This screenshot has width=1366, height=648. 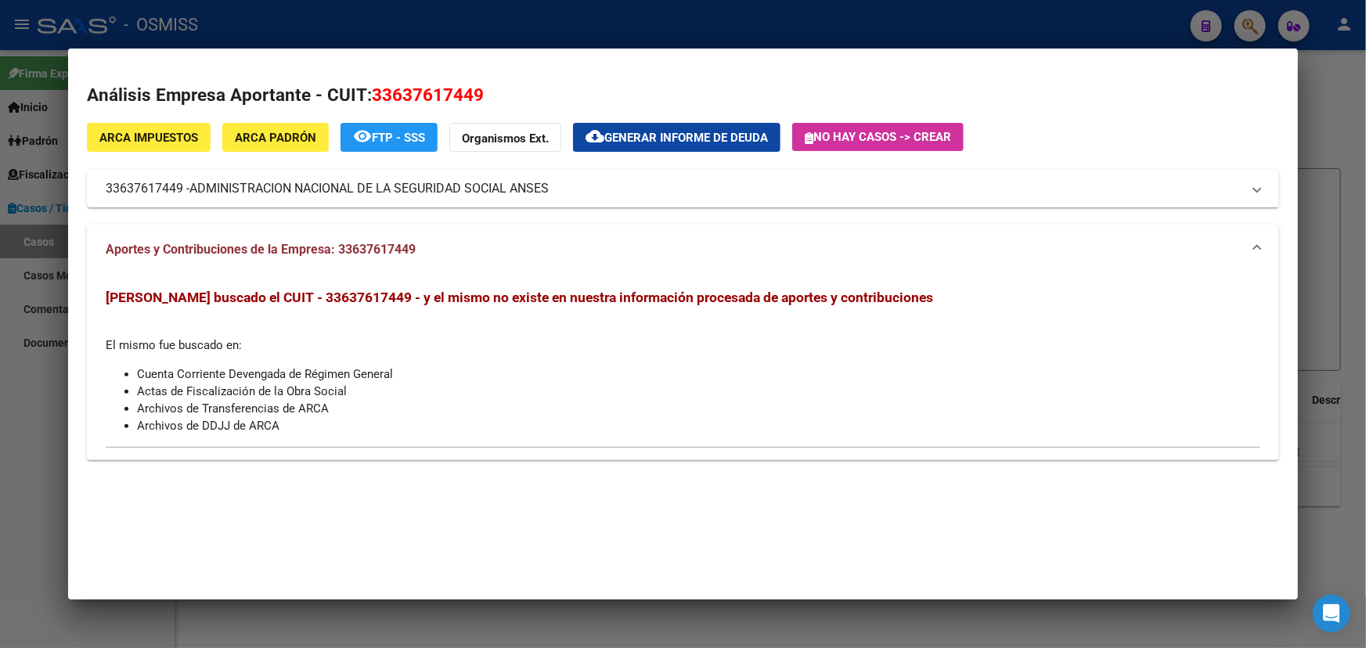 What do you see at coordinates (389, 137) in the screenshot?
I see `button: FTP - SSS` at bounding box center [389, 137].